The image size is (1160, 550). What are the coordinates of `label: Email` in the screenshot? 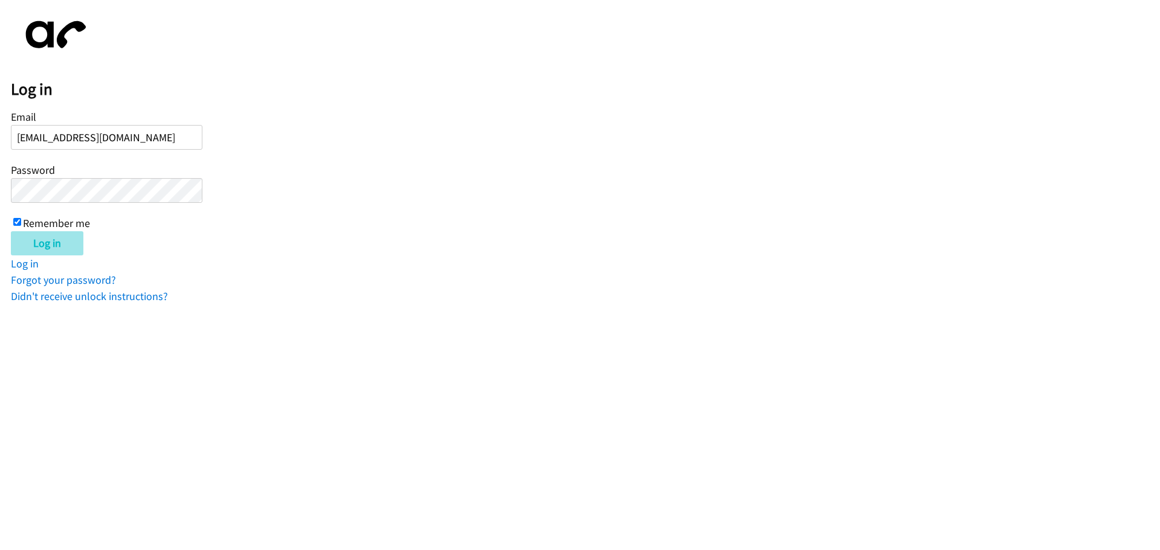 It's located at (24, 117).